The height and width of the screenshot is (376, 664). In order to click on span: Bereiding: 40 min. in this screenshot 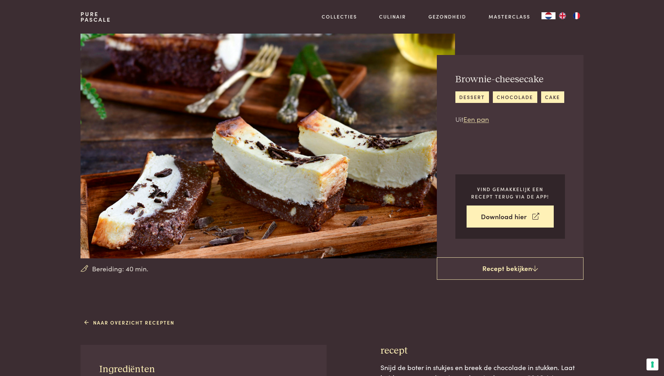, I will do `click(120, 268)`.